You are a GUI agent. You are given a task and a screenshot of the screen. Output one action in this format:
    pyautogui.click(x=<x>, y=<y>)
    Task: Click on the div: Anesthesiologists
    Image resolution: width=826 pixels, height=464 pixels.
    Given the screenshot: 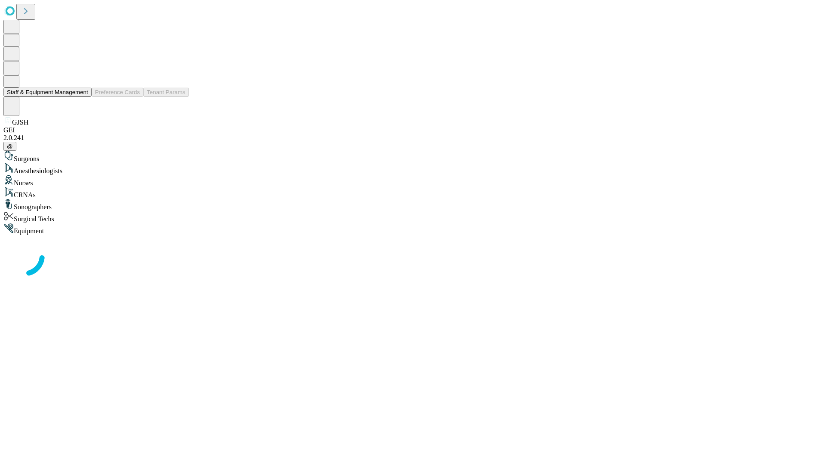 What is the action you would take?
    pyautogui.click(x=413, y=169)
    